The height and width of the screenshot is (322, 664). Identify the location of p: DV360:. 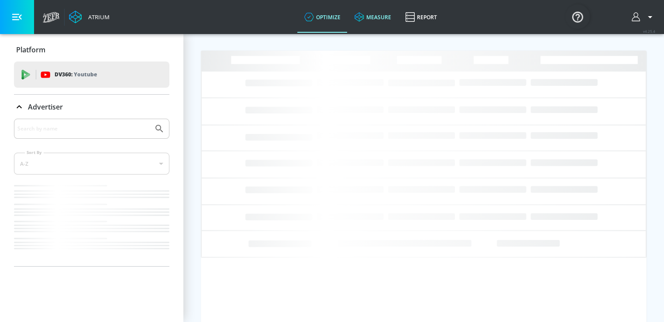
(76, 75).